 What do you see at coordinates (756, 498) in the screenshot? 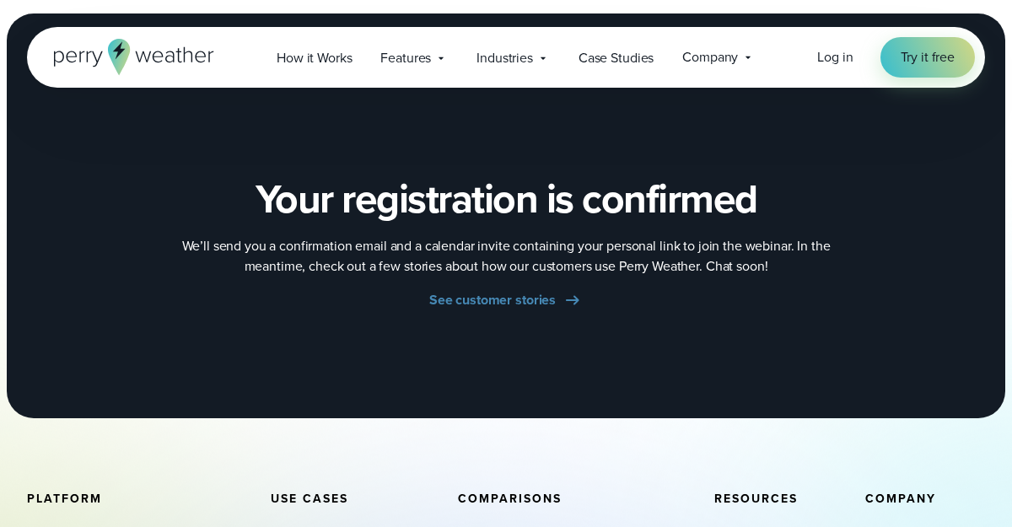
I see `span: Resources` at bounding box center [756, 498].